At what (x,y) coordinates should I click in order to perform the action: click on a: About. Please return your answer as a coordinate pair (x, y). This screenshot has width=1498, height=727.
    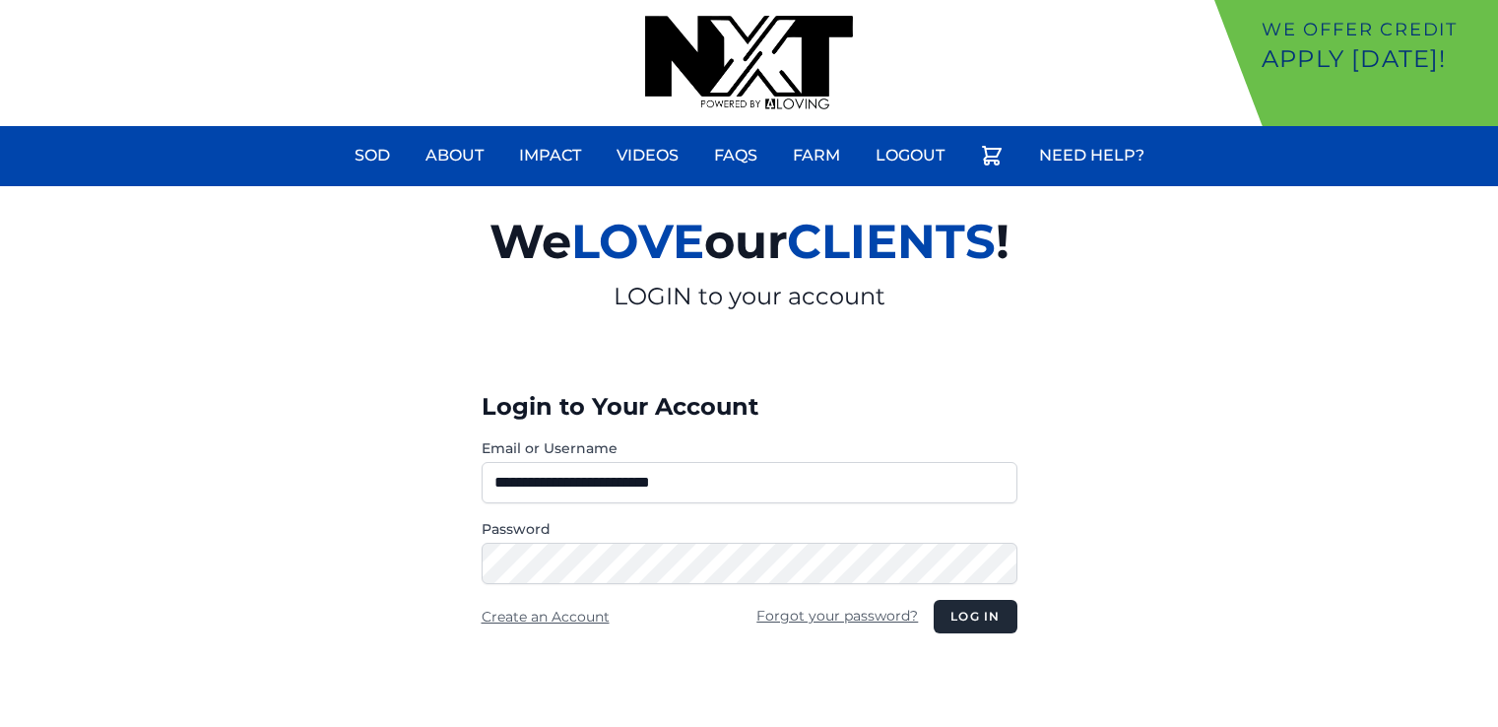
    Looking at the image, I should click on (454, 156).